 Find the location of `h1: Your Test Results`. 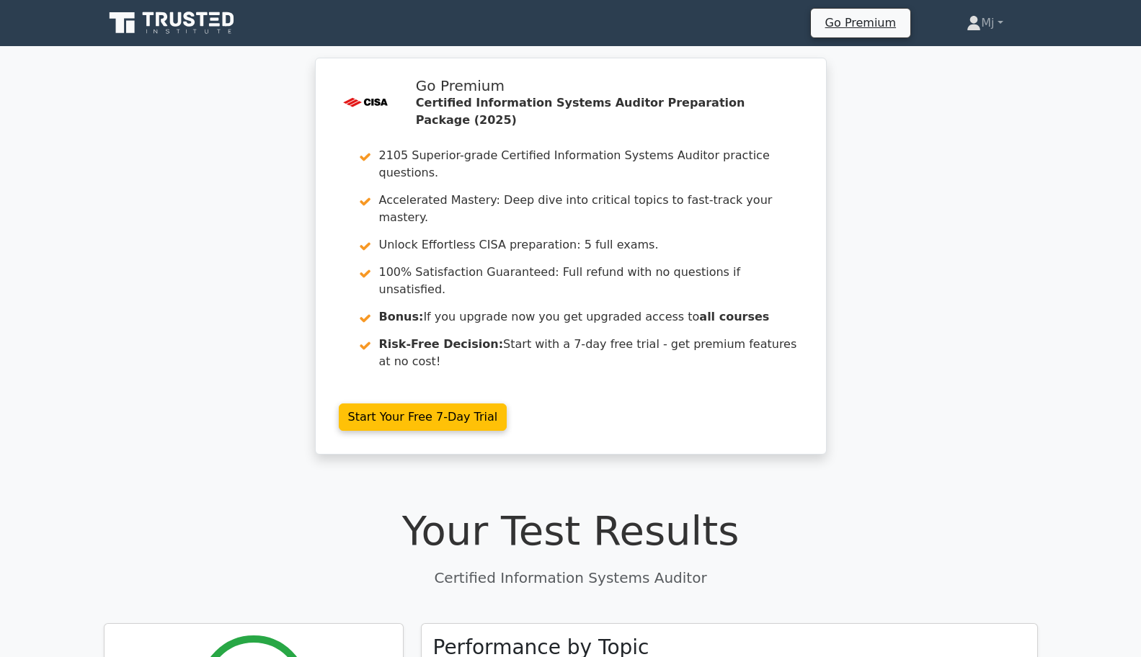

h1: Your Test Results is located at coordinates (571, 531).